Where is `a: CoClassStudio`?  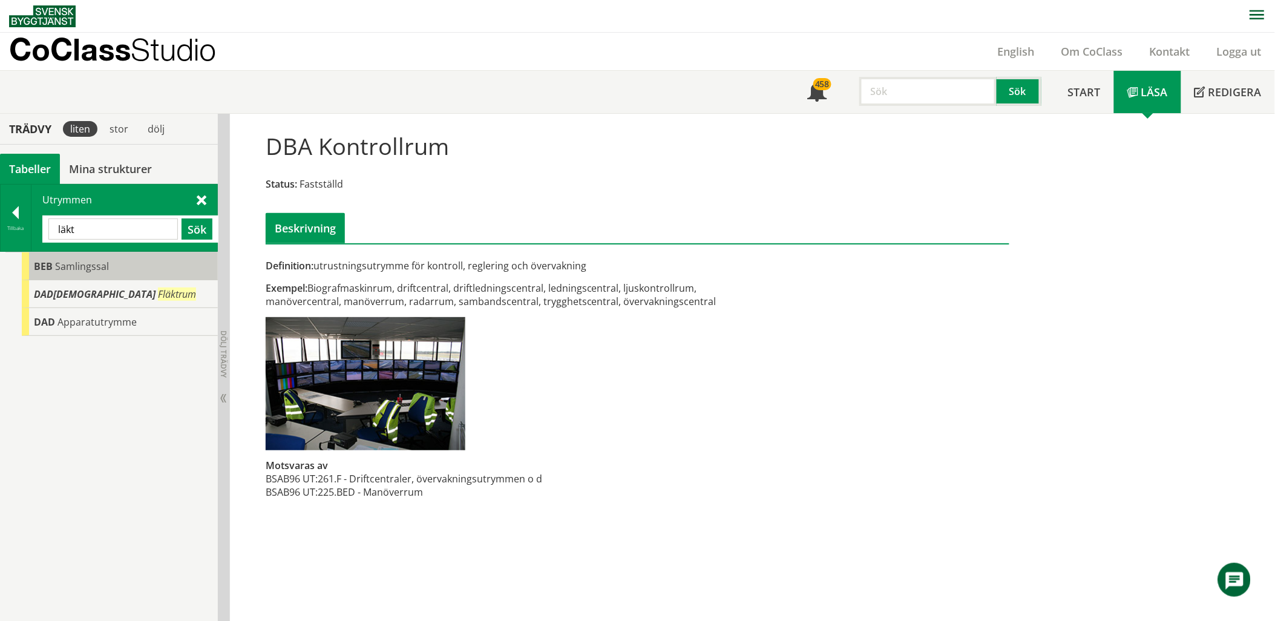
a: CoClassStudio is located at coordinates (125, 51).